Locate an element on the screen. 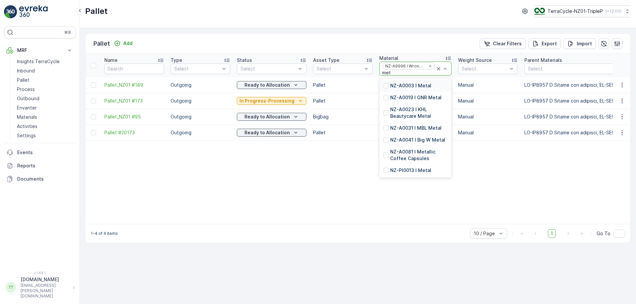  p: ( +12:00 ) is located at coordinates (613, 11).